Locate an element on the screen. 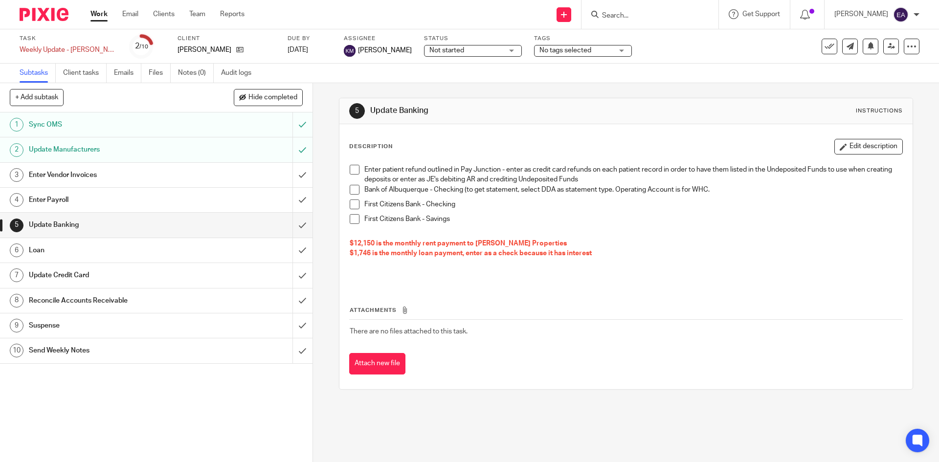 The height and width of the screenshot is (462, 939). label: Tags is located at coordinates (583, 39).